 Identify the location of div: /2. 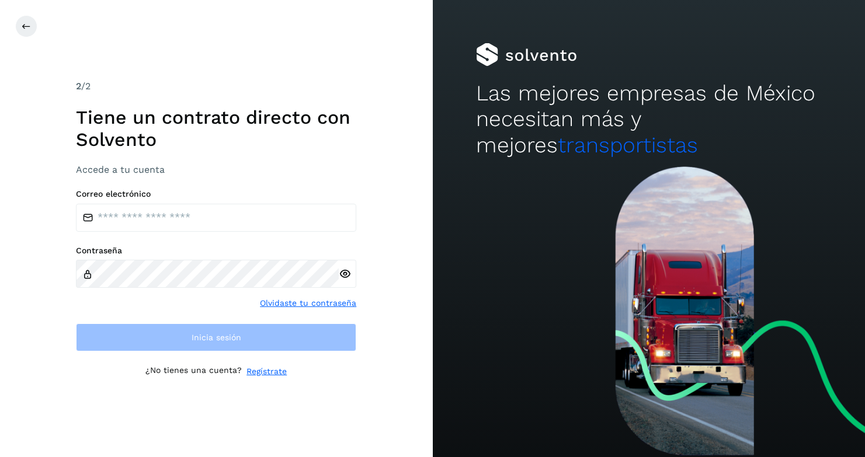
(216, 86).